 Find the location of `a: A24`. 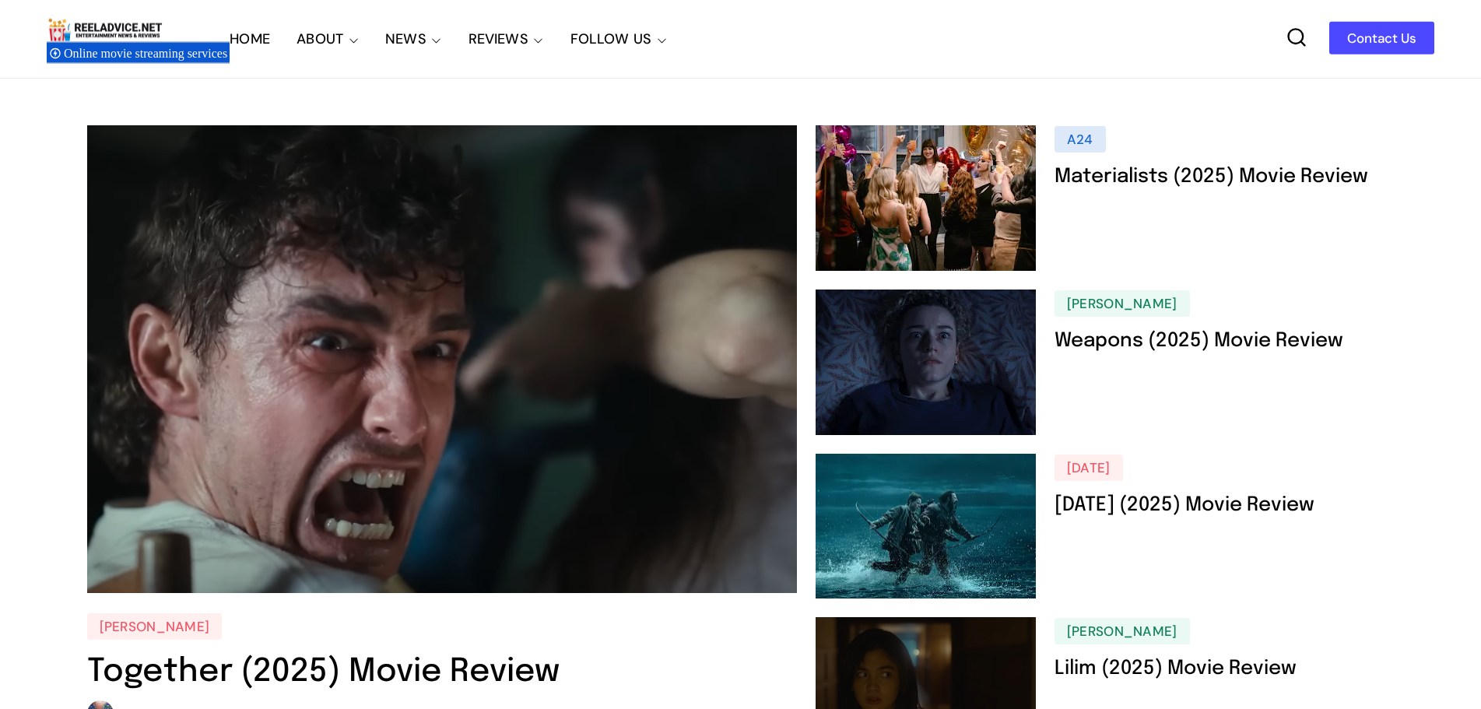

a: A24 is located at coordinates (1080, 139).